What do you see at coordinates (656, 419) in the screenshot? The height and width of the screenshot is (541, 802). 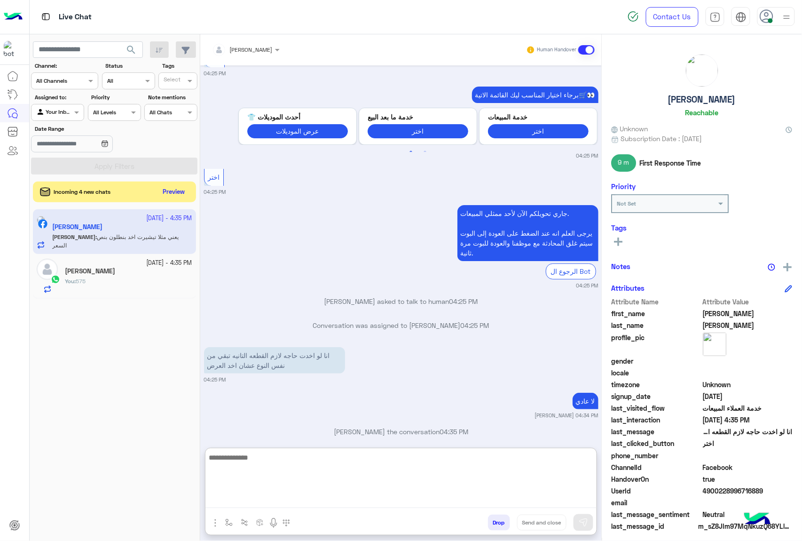 I see `span: last_interaction` at bounding box center [656, 419].